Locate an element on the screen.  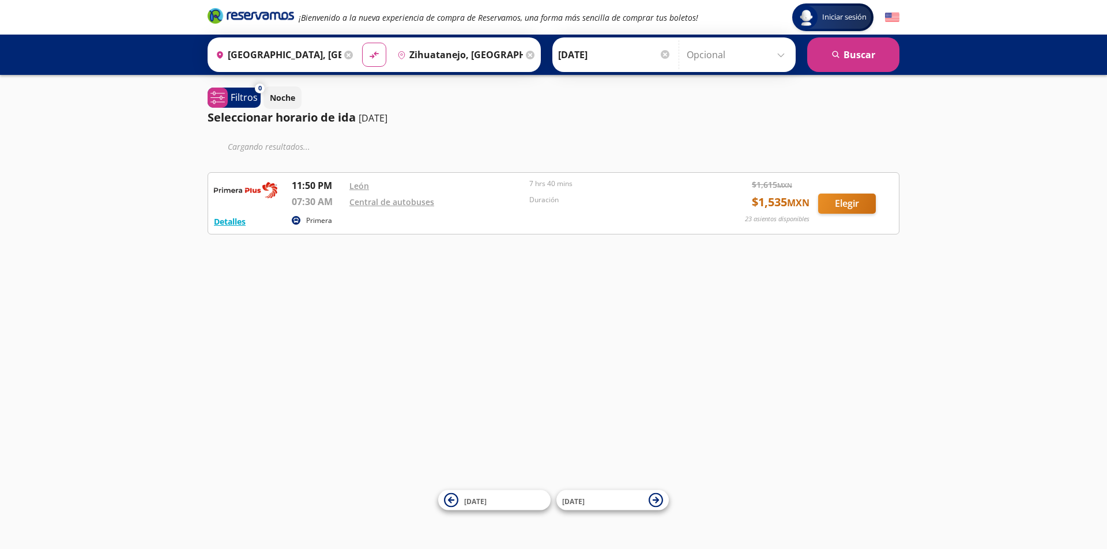
input: Elegir Fecha is located at coordinates (615, 55).